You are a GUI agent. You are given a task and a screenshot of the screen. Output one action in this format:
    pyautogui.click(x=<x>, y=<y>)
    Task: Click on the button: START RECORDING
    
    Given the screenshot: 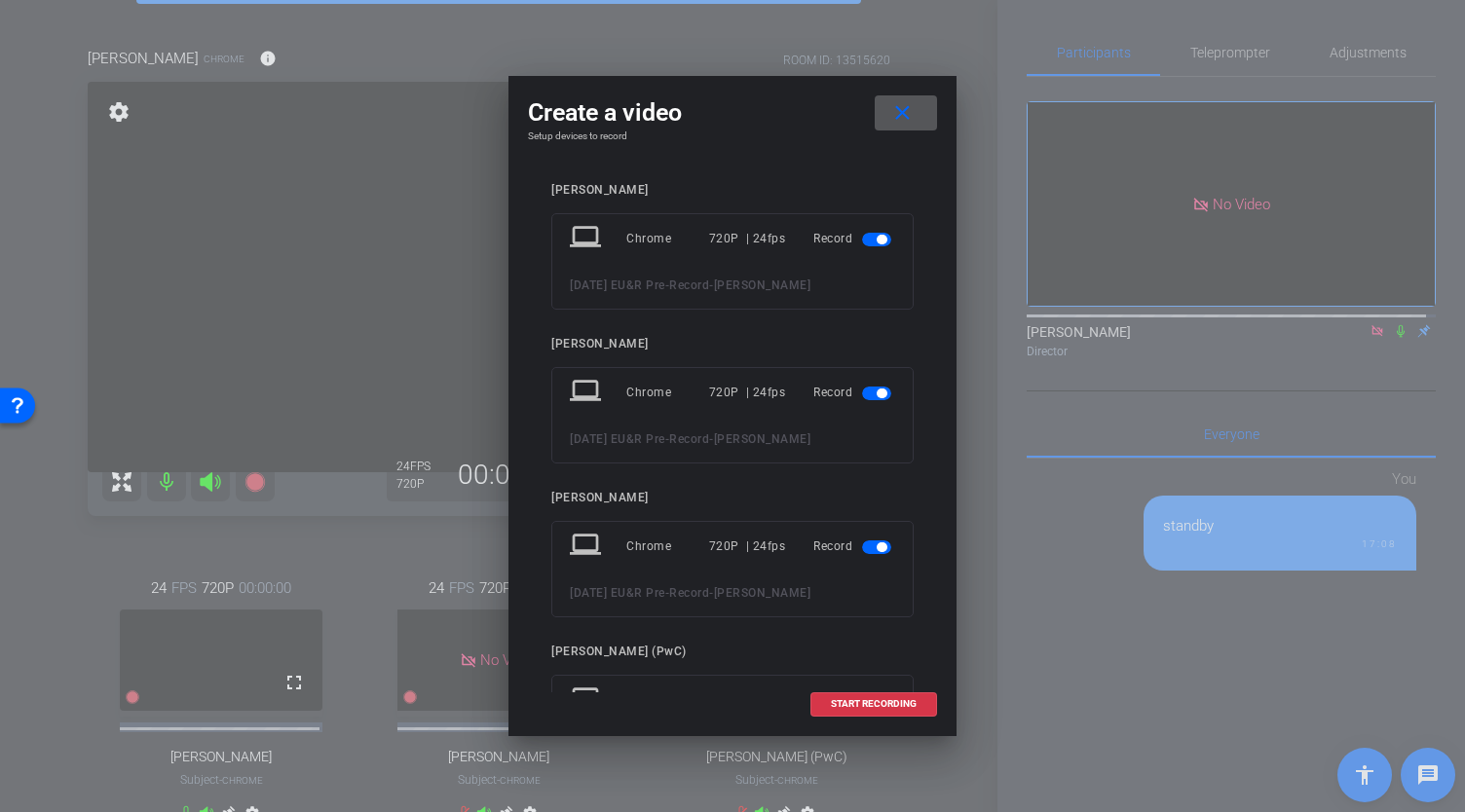 What is the action you would take?
    pyautogui.click(x=874, y=704)
    